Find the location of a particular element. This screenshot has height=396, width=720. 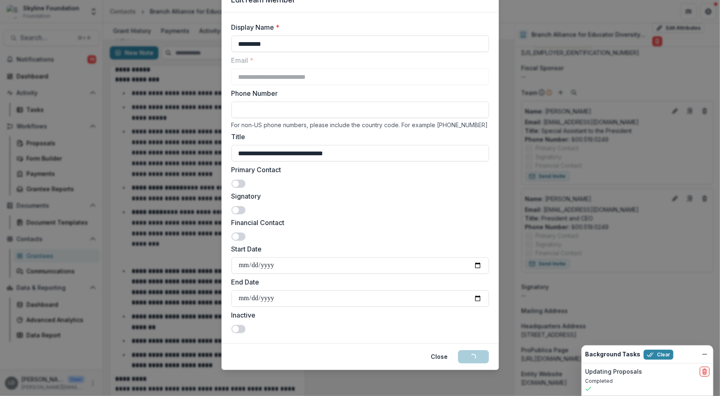

label: Display Name is located at coordinates (358, 27).